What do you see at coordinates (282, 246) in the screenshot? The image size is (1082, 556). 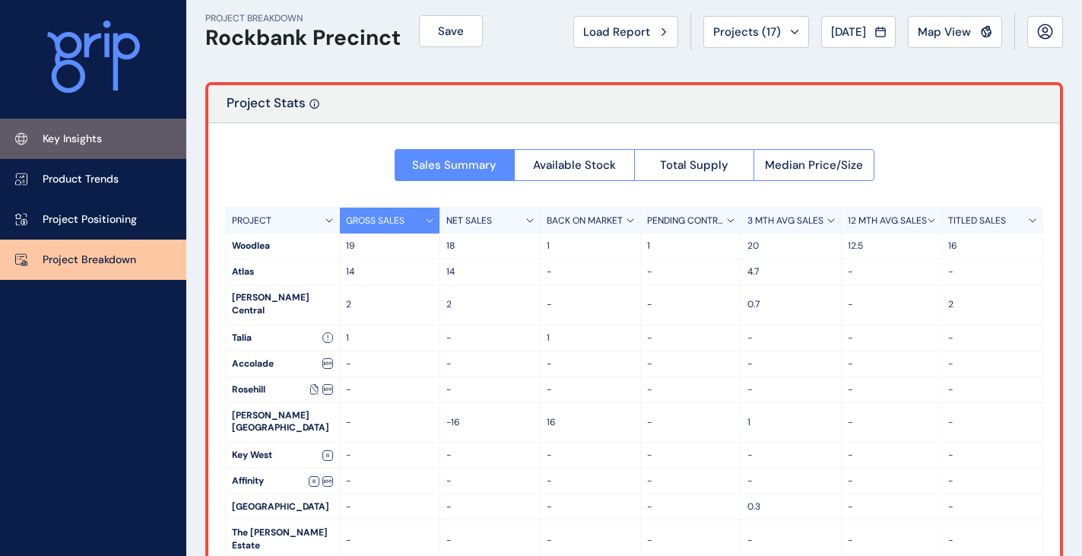 I see `div: Woodlea` at bounding box center [282, 246].